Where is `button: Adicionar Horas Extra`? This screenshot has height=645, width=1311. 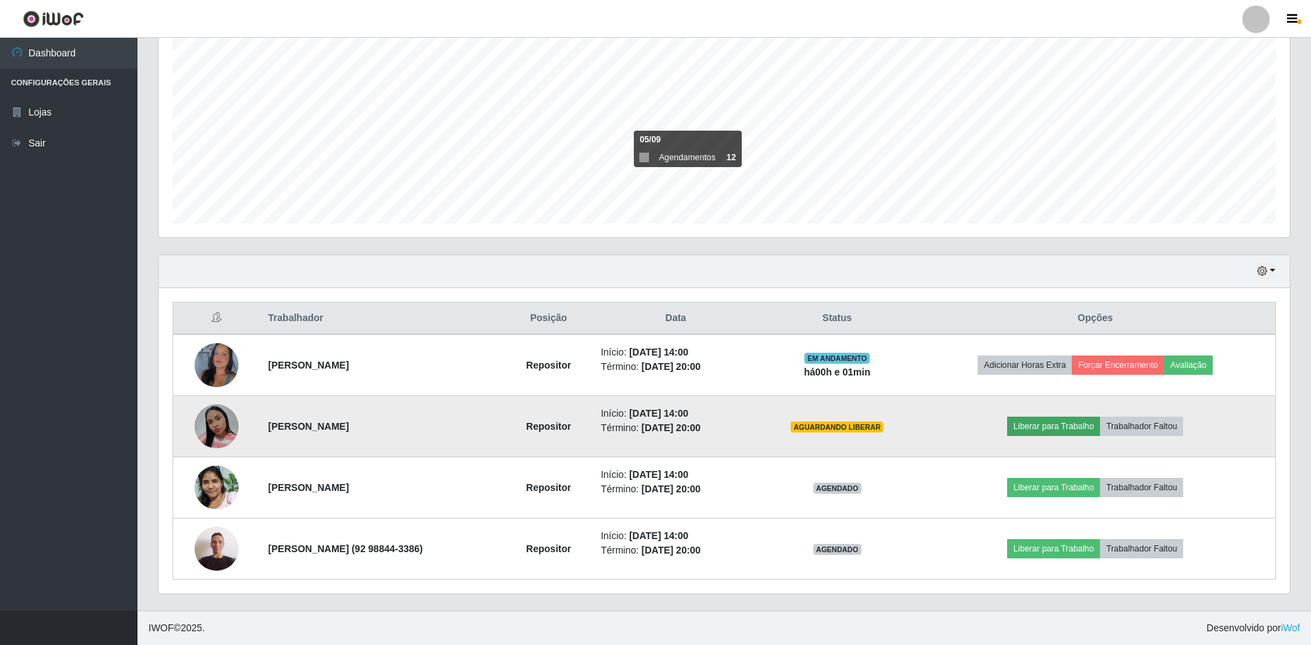 button: Adicionar Horas Extra is located at coordinates (1024, 365).